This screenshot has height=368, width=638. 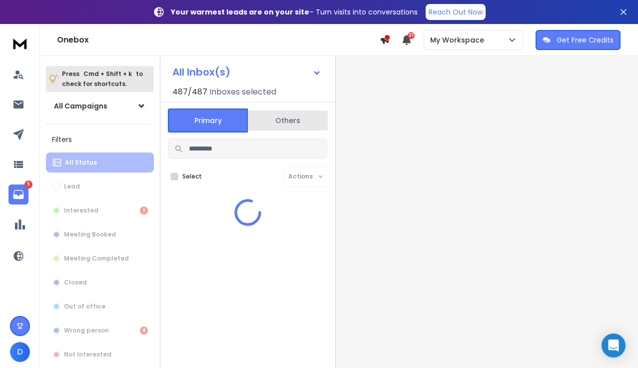 I want to click on p: Press to check for shortcuts., so click(x=102, y=79).